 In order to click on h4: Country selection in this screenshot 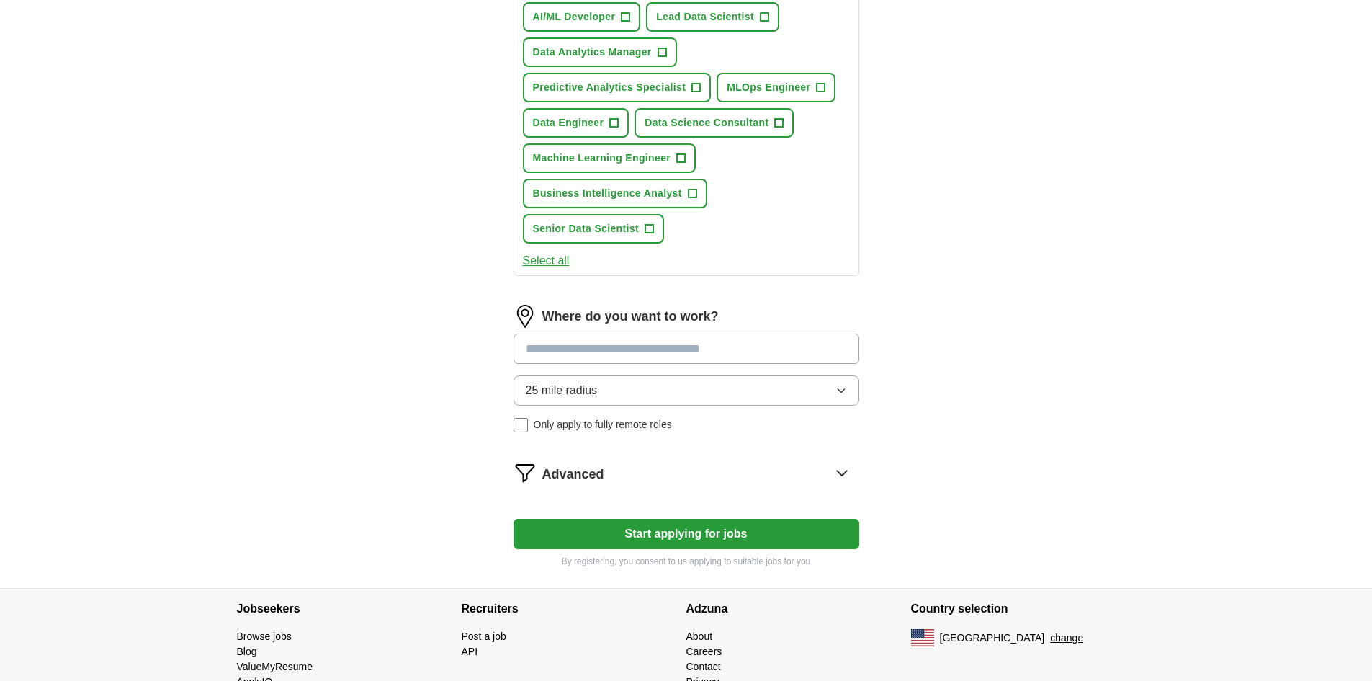, I will do `click(1023, 609)`.